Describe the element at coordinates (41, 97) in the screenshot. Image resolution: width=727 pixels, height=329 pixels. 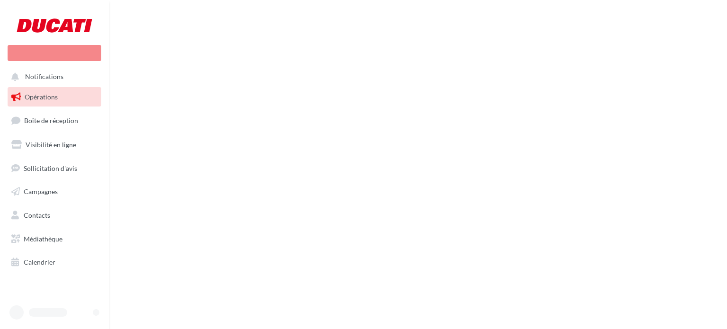
I see `span: Opérations` at that location.